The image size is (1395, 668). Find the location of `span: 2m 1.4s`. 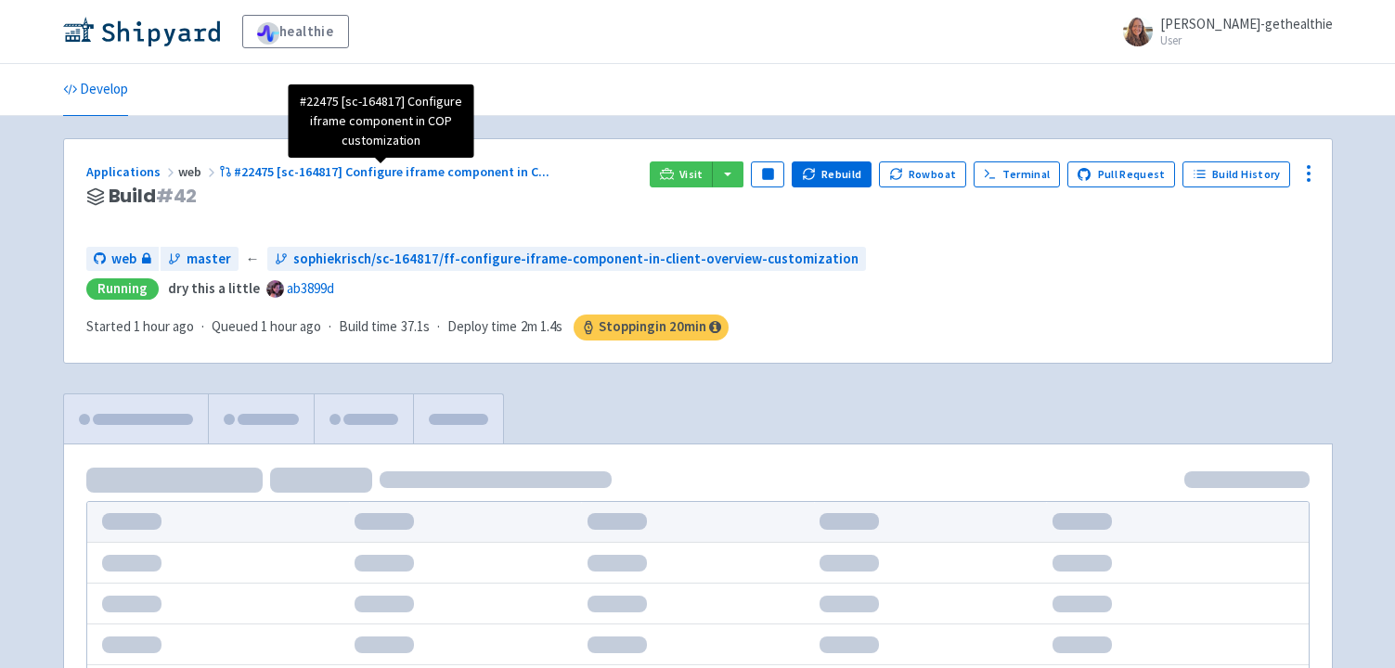

span: 2m 1.4s is located at coordinates (541, 327).